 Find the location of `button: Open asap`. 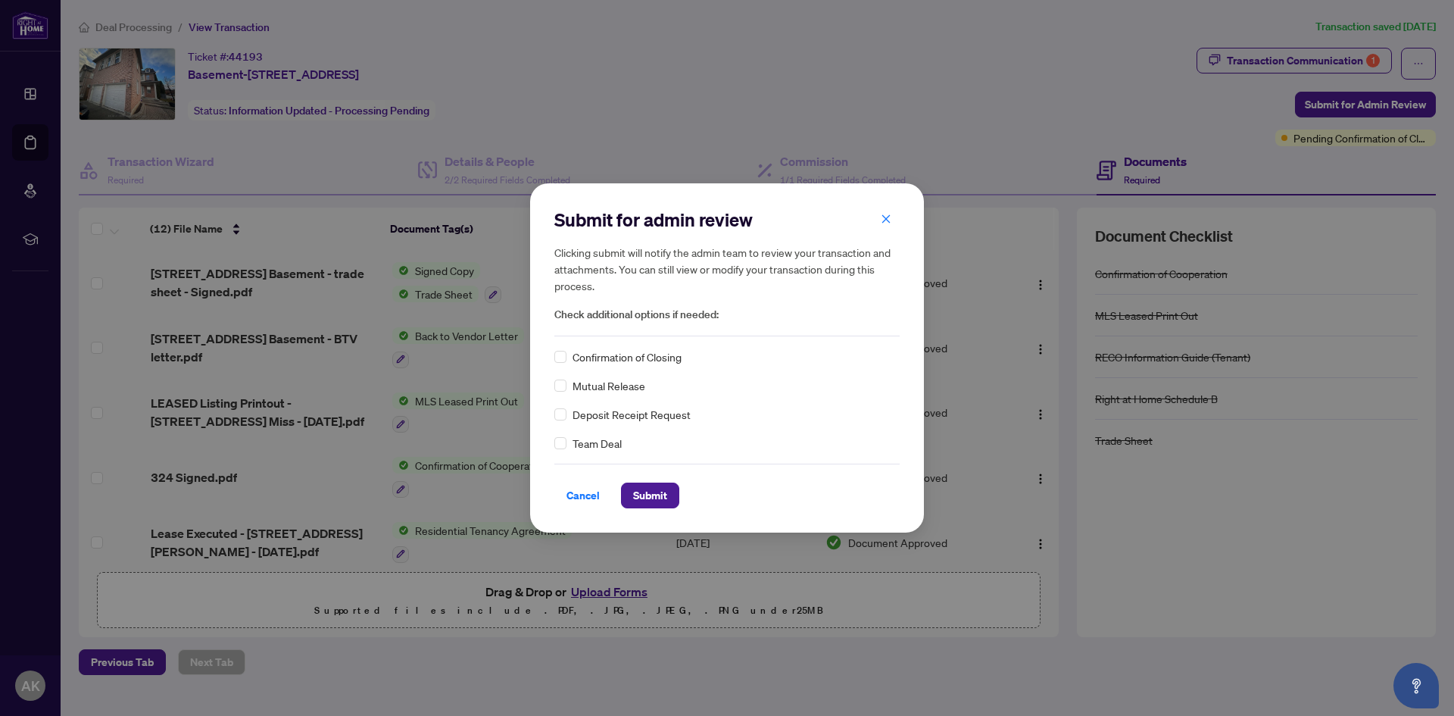

button: Open asap is located at coordinates (1416, 685).